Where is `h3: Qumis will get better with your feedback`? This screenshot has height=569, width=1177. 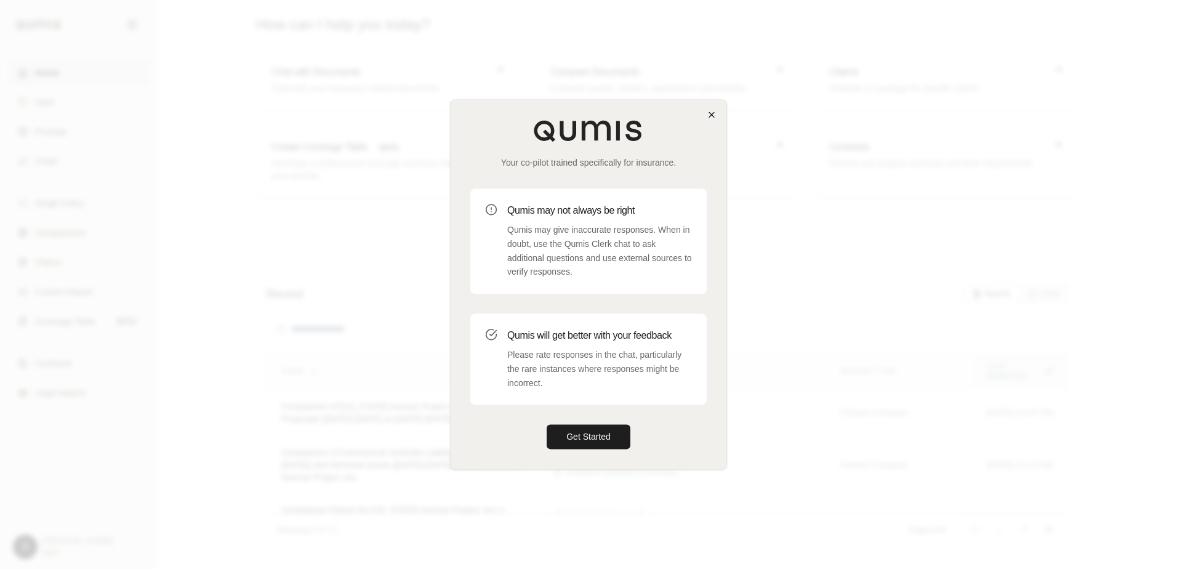 h3: Qumis will get better with your feedback is located at coordinates (600, 335).